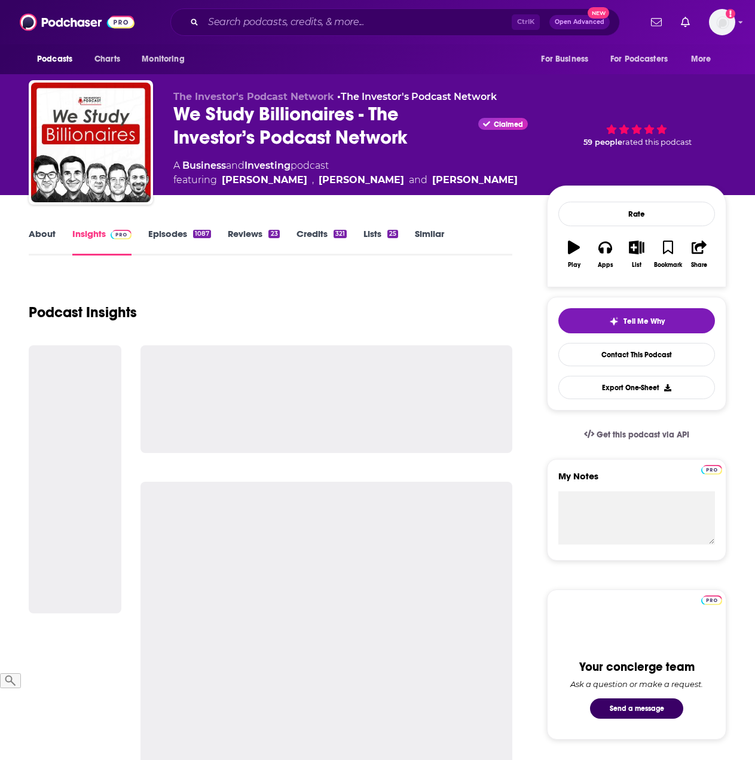  What do you see at coordinates (637, 666) in the screenshot?
I see `div: Your concierge team` at bounding box center [637, 666].